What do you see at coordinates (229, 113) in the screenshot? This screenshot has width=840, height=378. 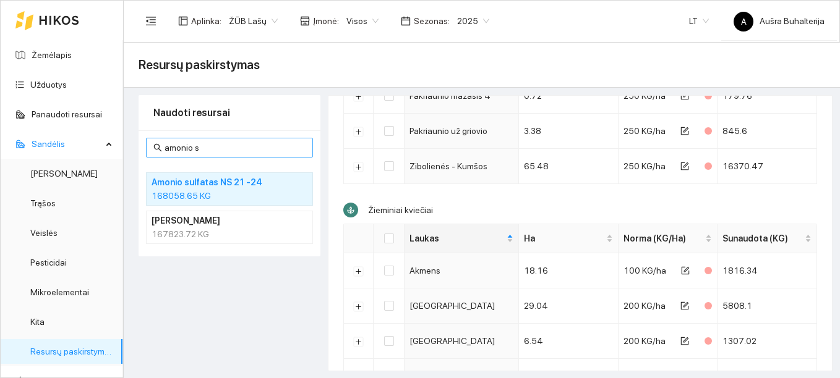 I see `div: Naudoti resursai` at bounding box center [229, 113].